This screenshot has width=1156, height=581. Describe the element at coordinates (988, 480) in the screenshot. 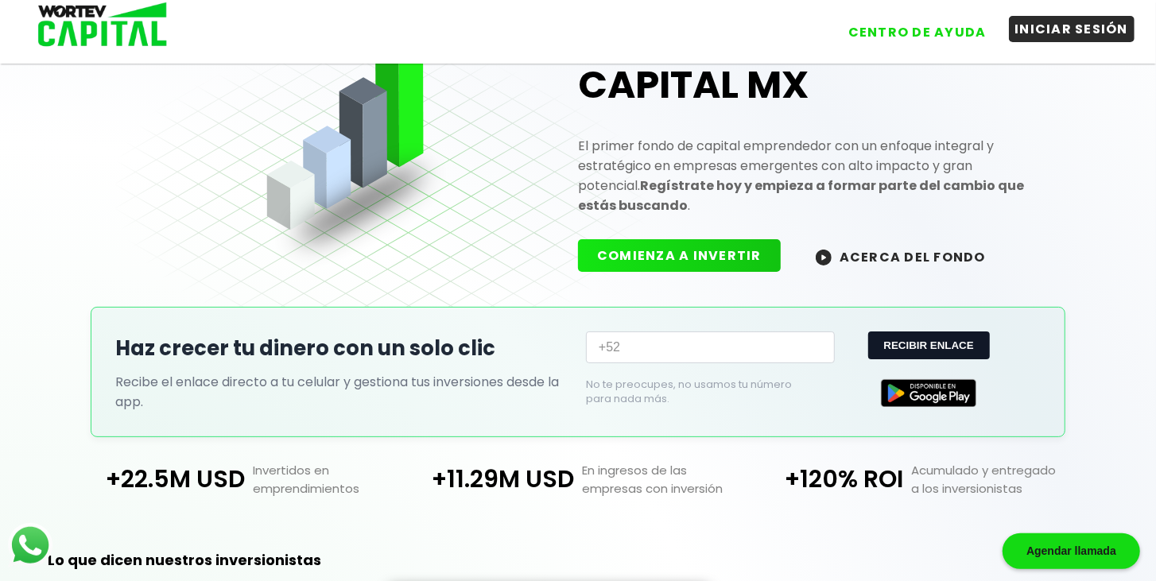

I see `p: Acumulado y entregado a los inversionistas` at that location.